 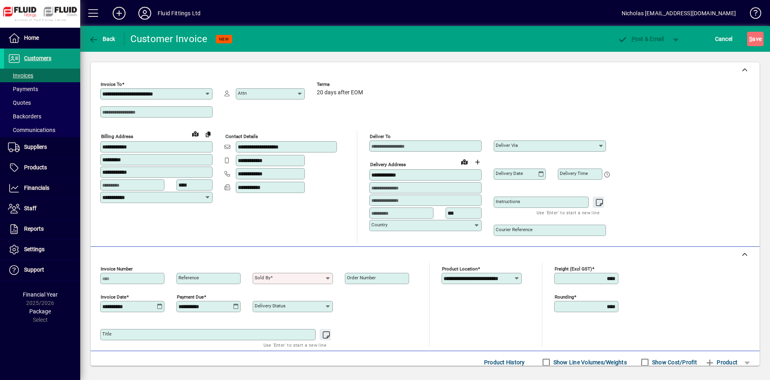 What do you see at coordinates (641, 39) in the screenshot?
I see `button: Post & Email` at bounding box center [641, 39].